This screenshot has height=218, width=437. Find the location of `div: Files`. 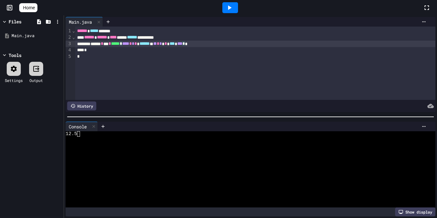

div: Files is located at coordinates (15, 21).